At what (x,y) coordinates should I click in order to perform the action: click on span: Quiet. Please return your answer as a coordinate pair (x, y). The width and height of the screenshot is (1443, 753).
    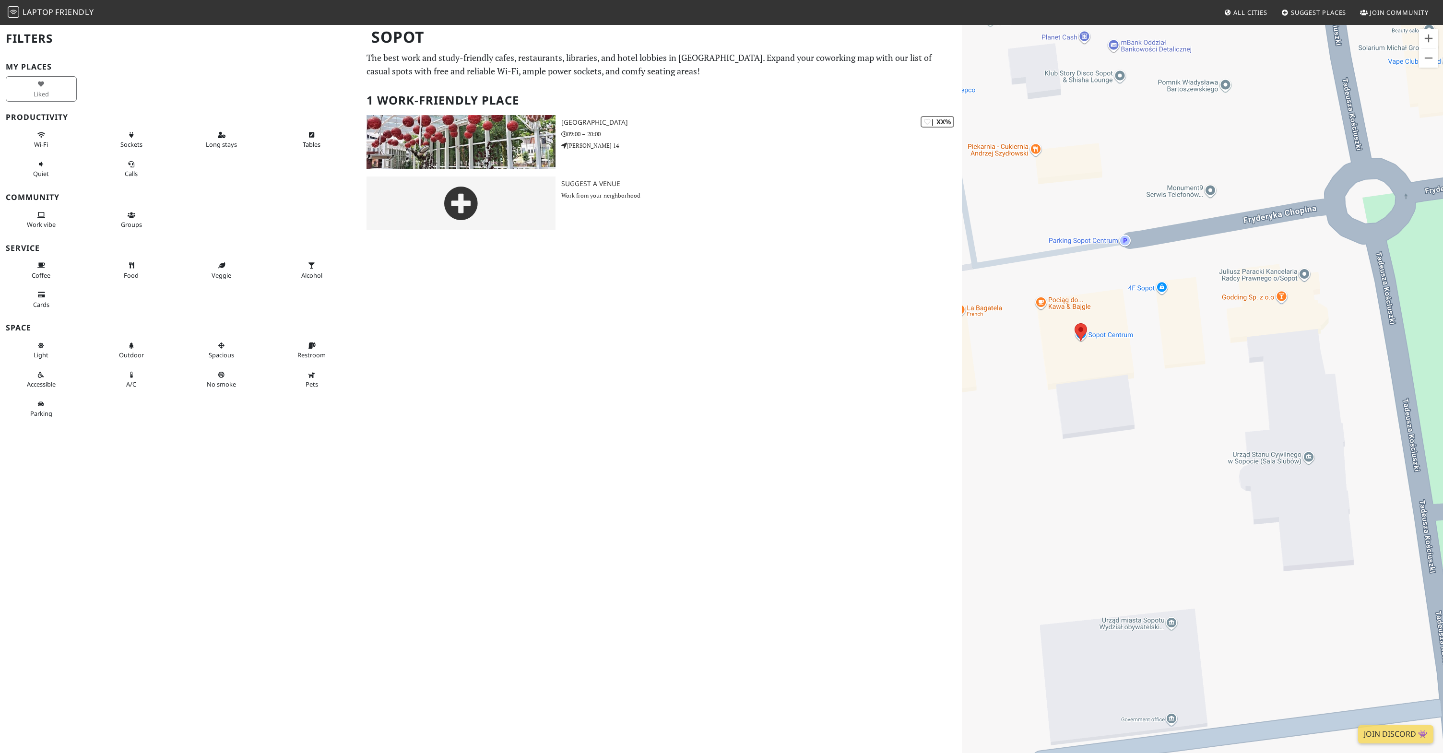
    Looking at the image, I should click on (41, 174).